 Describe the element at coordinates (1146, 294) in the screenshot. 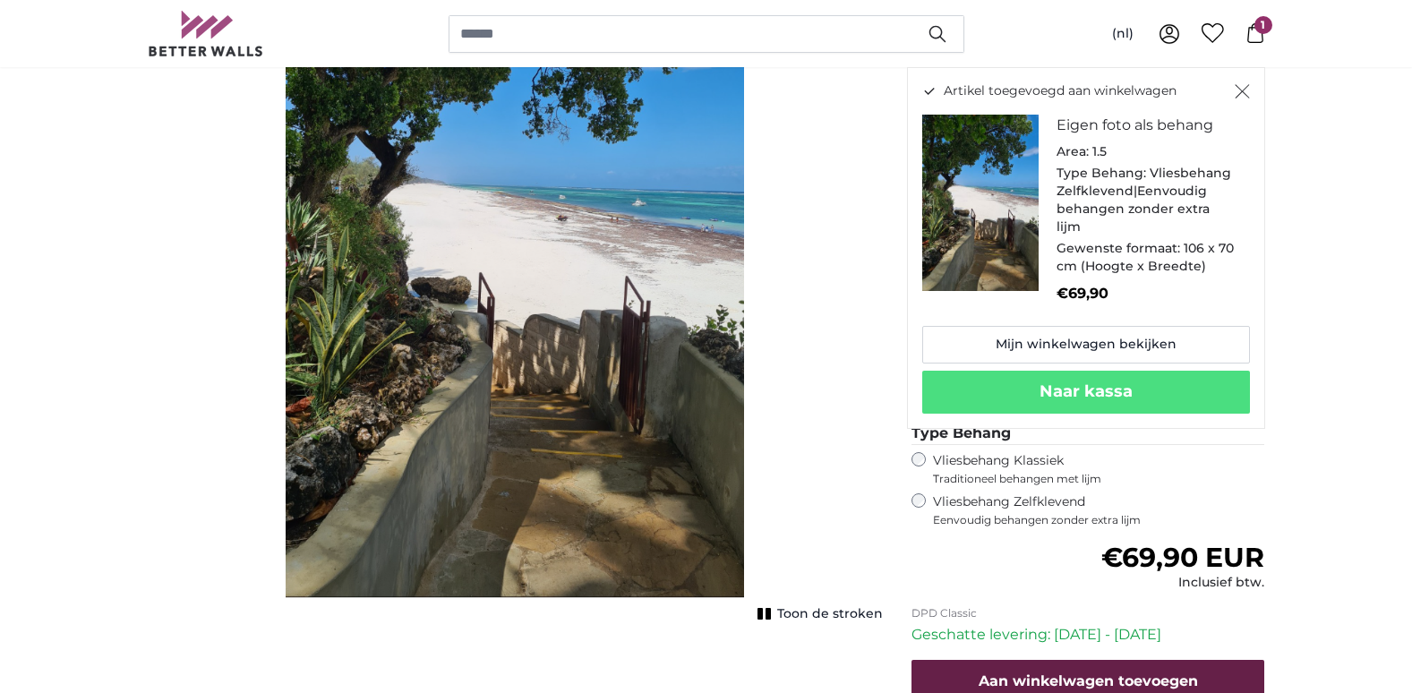

I see `p: €69,90` at that location.